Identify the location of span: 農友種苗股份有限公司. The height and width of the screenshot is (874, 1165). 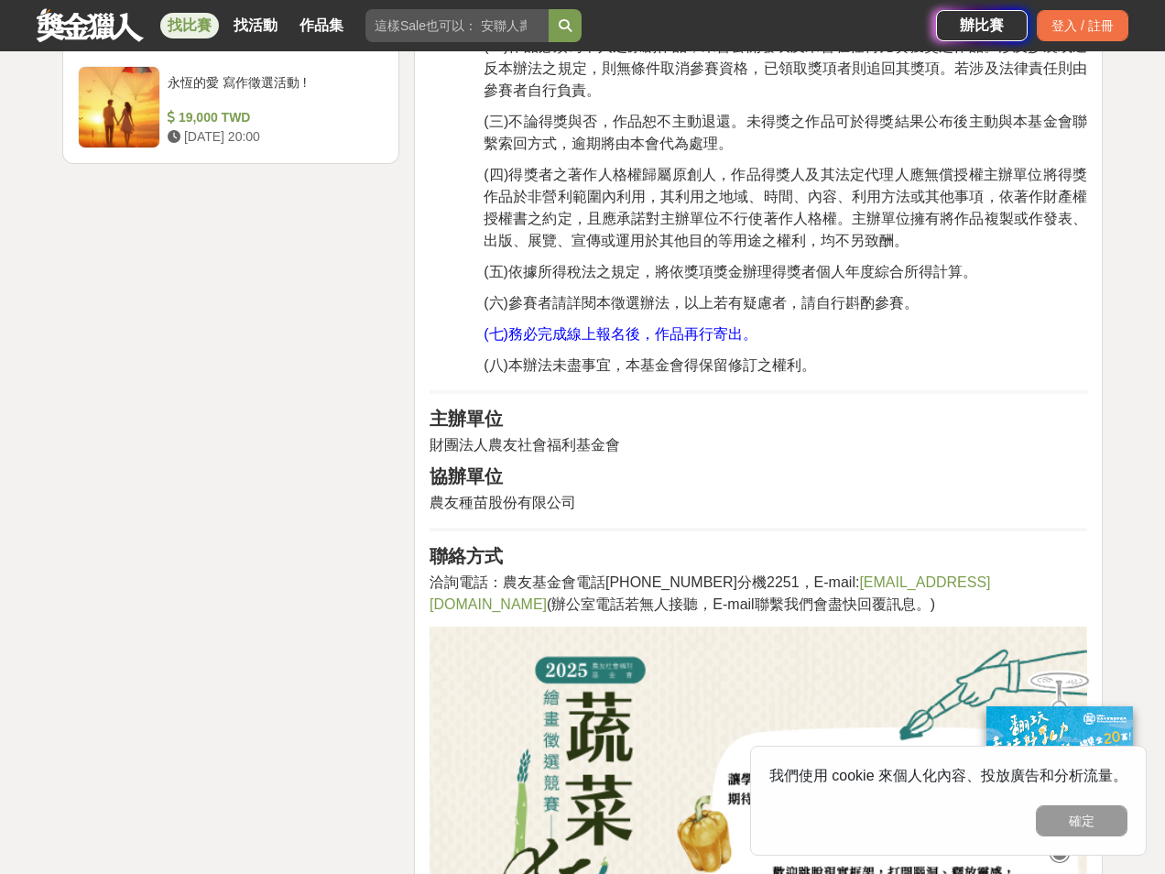
(503, 502).